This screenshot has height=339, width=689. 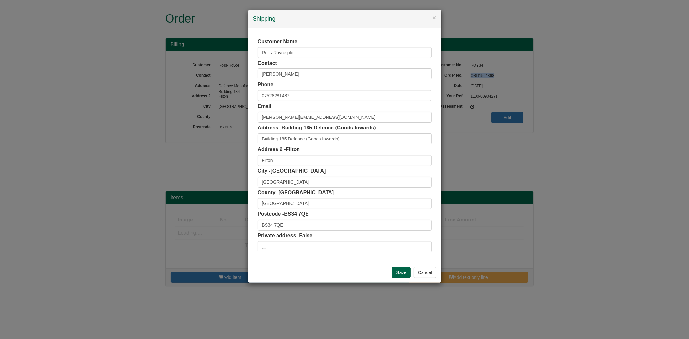 What do you see at coordinates (285, 236) in the screenshot?
I see `label: Private address -` at bounding box center [285, 236].